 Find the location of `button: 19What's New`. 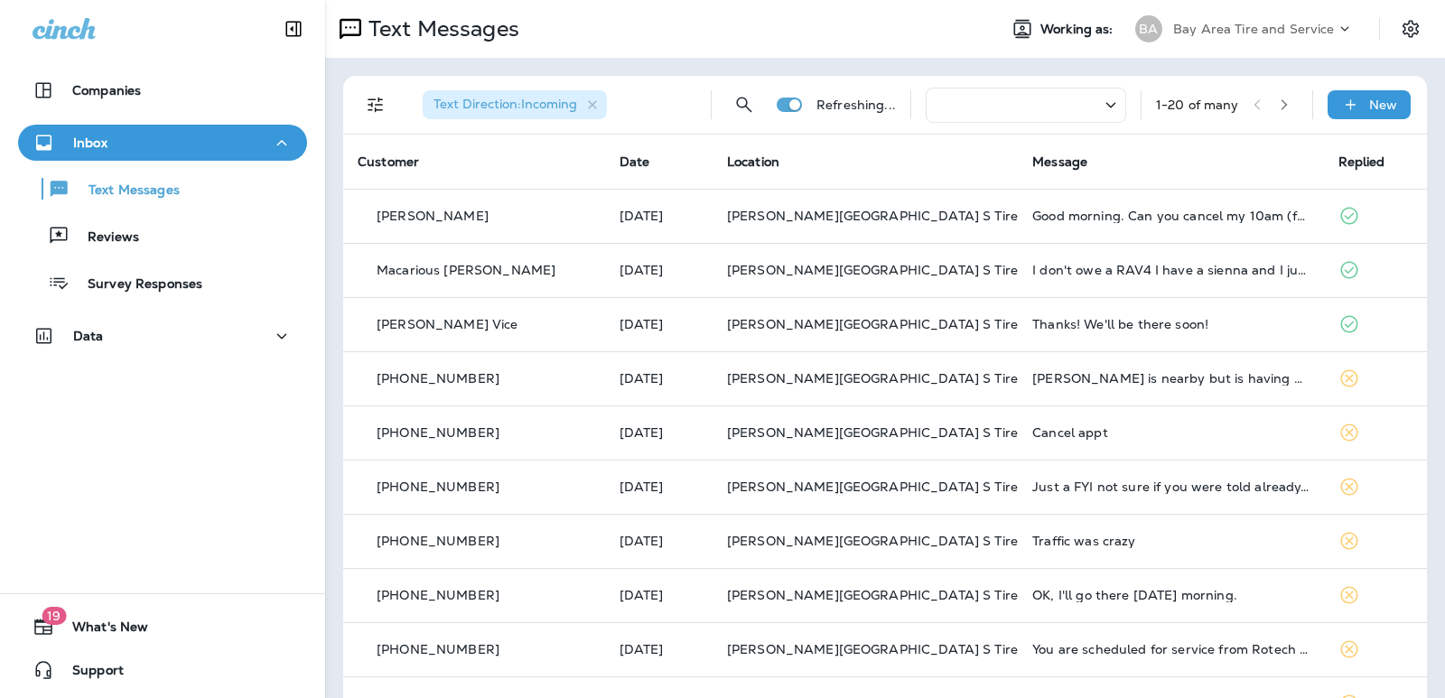

button: 19What's New is located at coordinates (163, 627).